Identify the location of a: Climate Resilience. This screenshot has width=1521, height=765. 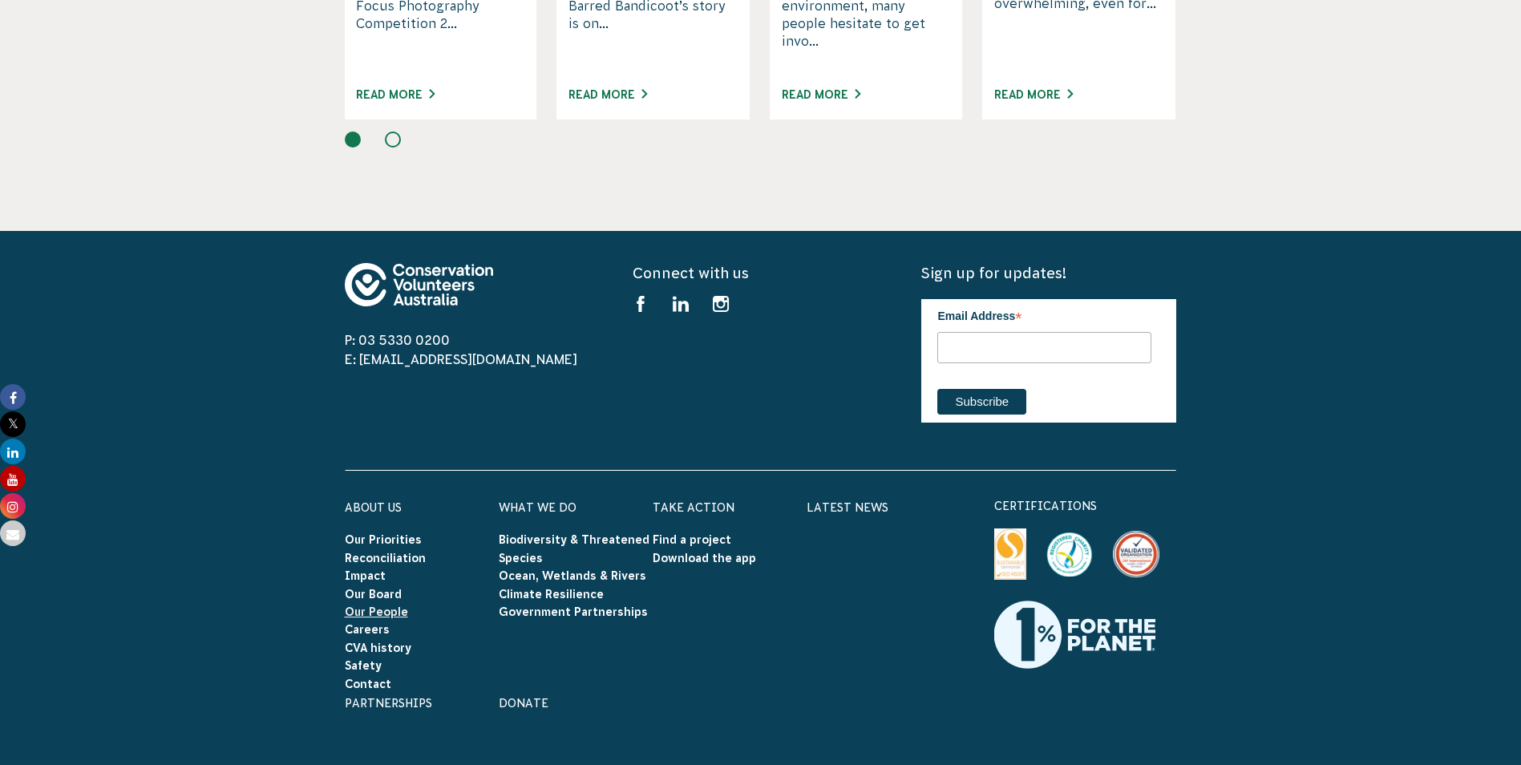
(551, 594).